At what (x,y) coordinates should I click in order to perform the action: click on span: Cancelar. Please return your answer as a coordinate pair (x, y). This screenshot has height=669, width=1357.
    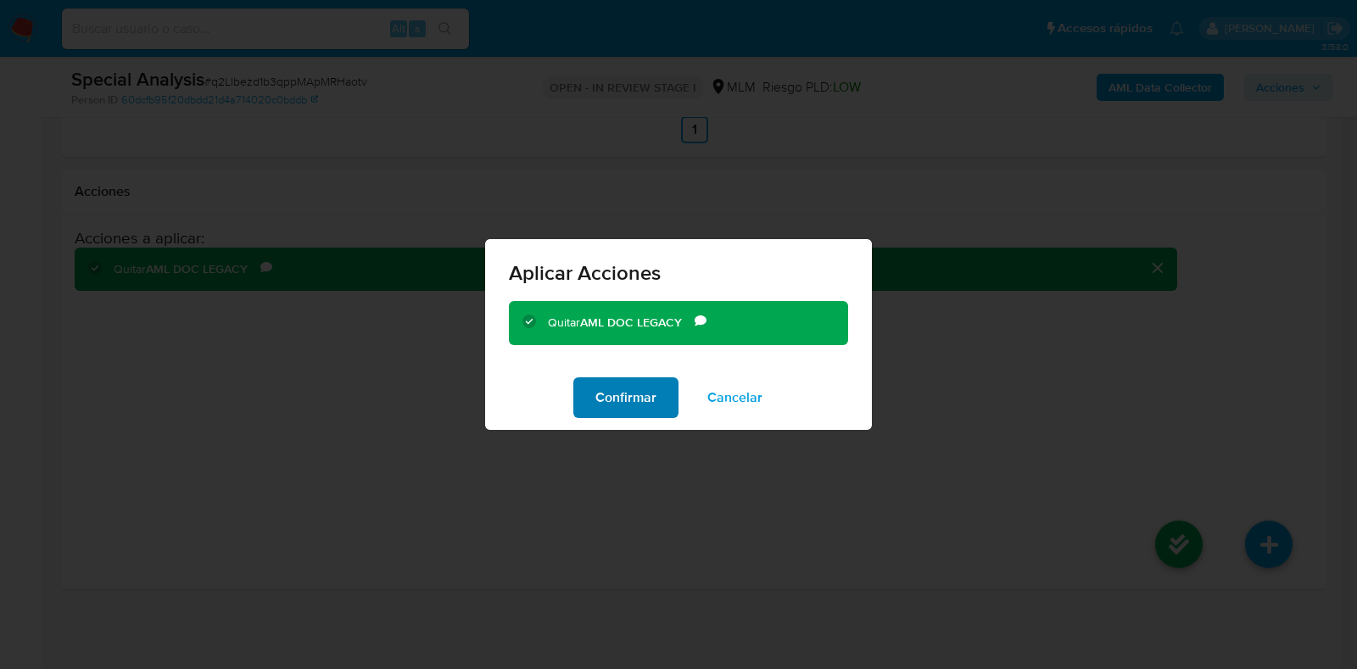
    Looking at the image, I should click on (734, 398).